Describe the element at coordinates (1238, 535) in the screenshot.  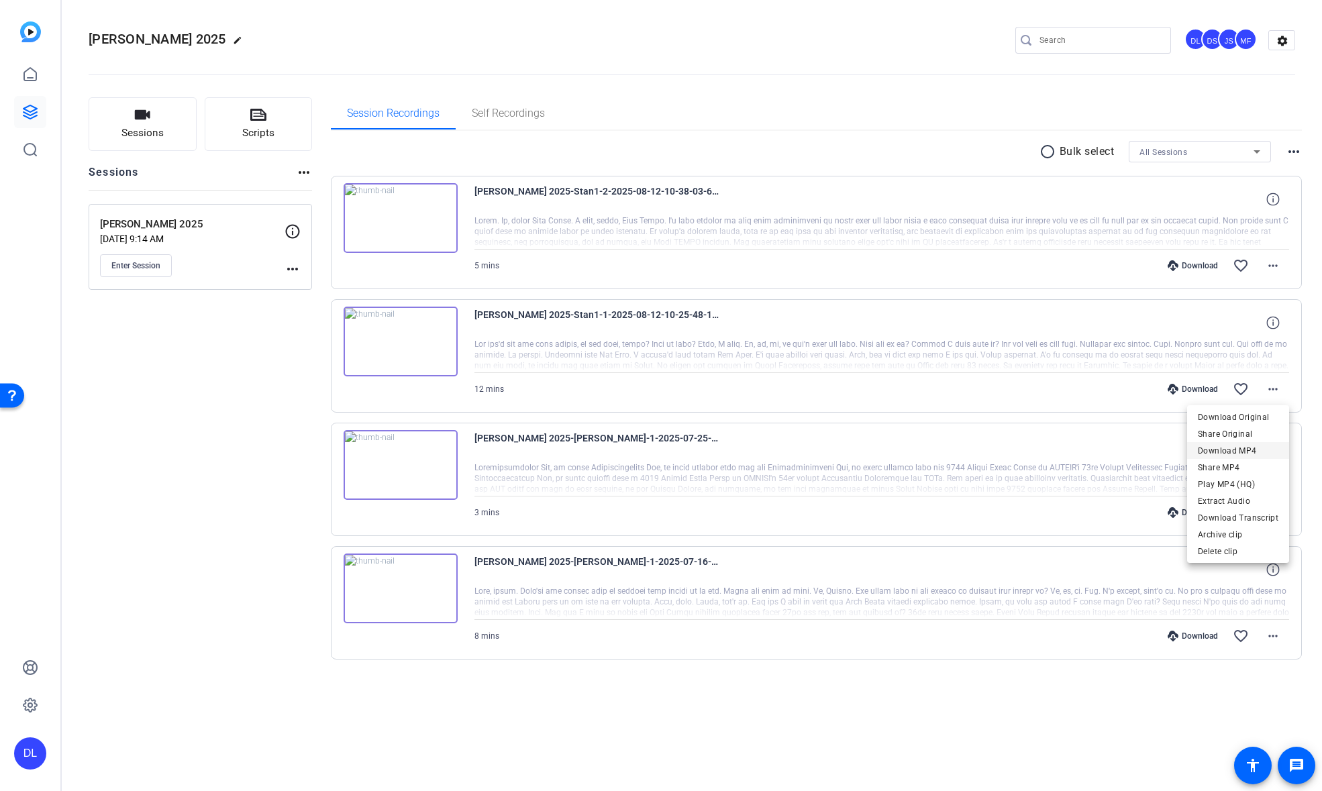
I see `span: Archive clip` at that location.